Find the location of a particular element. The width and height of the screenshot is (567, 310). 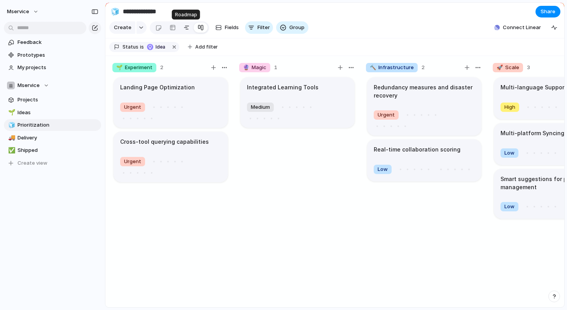

a: Projects is located at coordinates (52, 100).